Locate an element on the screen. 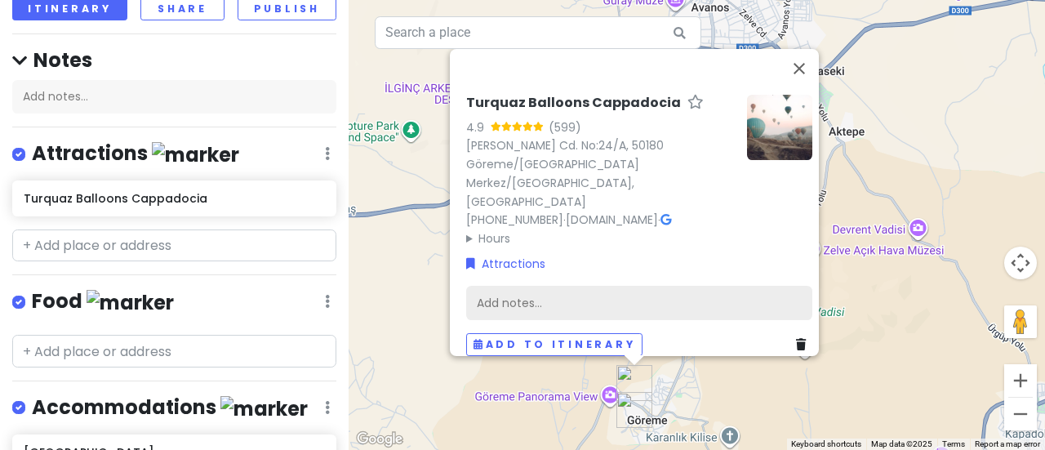 The image size is (1045, 450). button: Add to itinerary is located at coordinates (555, 344).